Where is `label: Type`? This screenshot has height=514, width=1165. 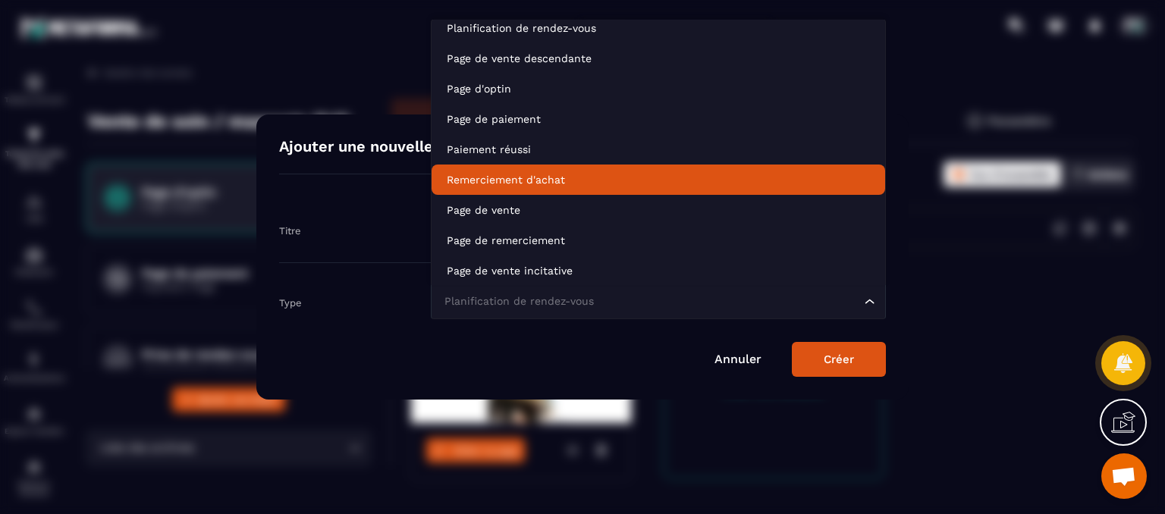
label: Type is located at coordinates (290, 303).